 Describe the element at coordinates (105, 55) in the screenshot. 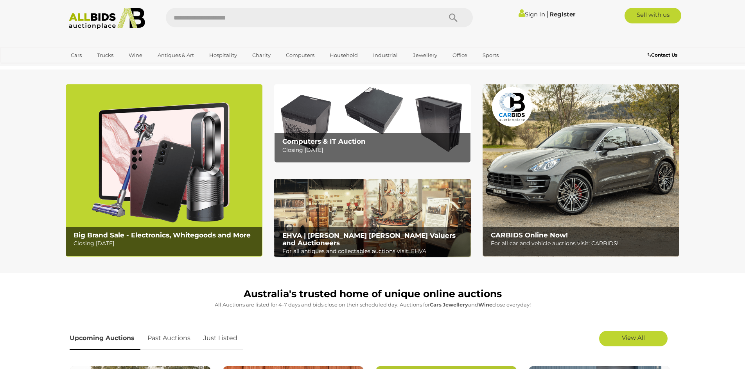

I see `a: Trucks` at that location.